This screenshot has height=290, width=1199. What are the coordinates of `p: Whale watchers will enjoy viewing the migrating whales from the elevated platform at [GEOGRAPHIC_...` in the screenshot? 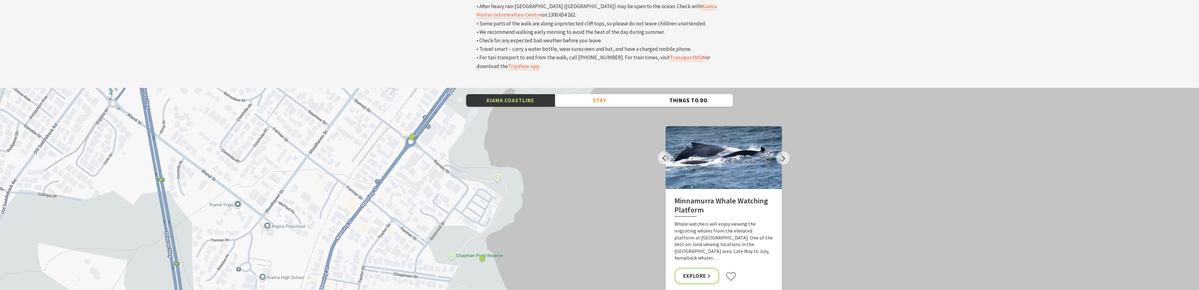 It's located at (724, 241).